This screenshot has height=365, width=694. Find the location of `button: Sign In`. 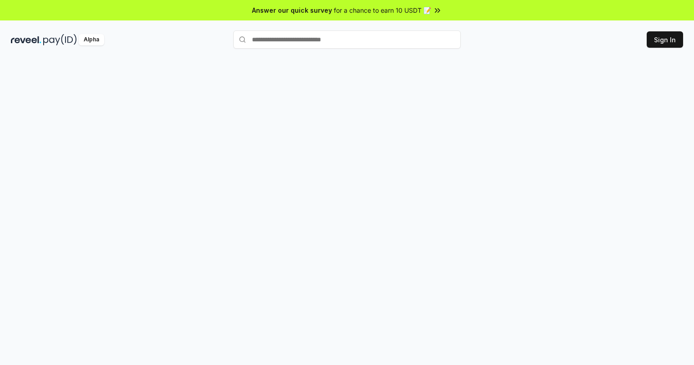

button: Sign In is located at coordinates (665, 40).